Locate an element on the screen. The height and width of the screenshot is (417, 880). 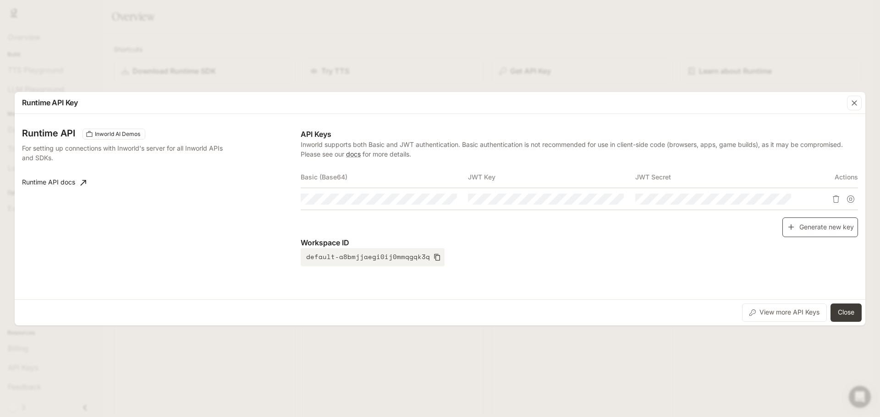
th: JWT Key is located at coordinates (551, 177).